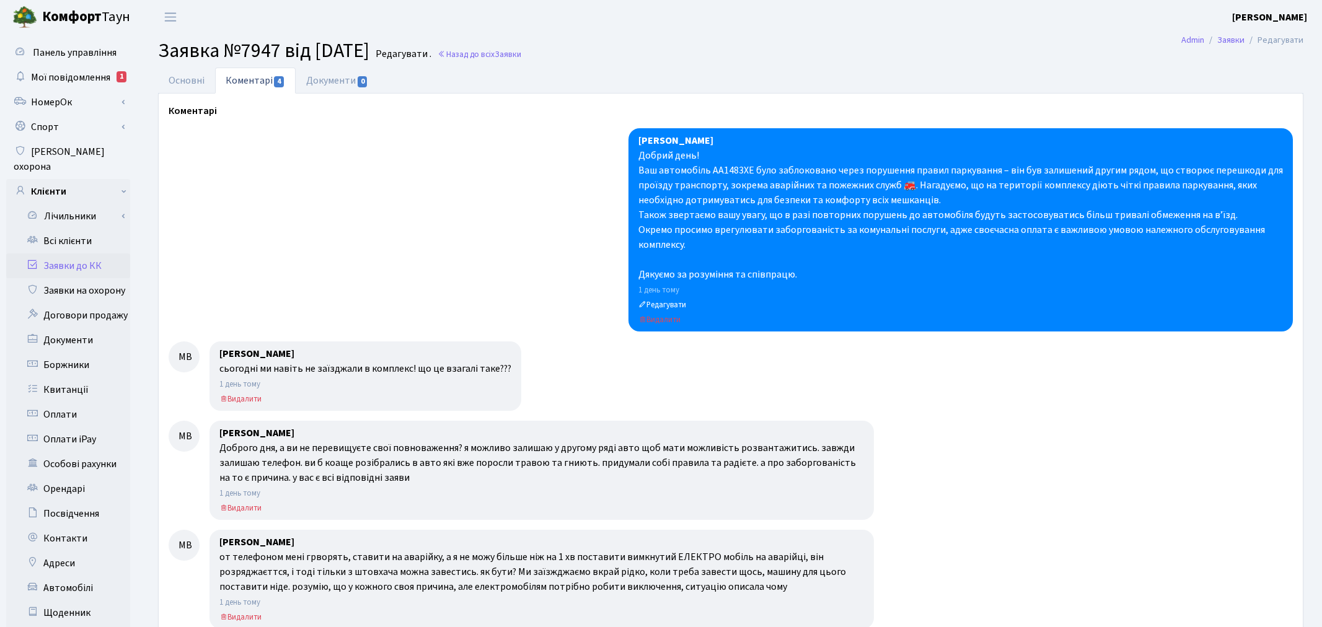 The width and height of the screenshot is (1322, 627). I want to click on nav: breadcrumb, so click(1242, 40).